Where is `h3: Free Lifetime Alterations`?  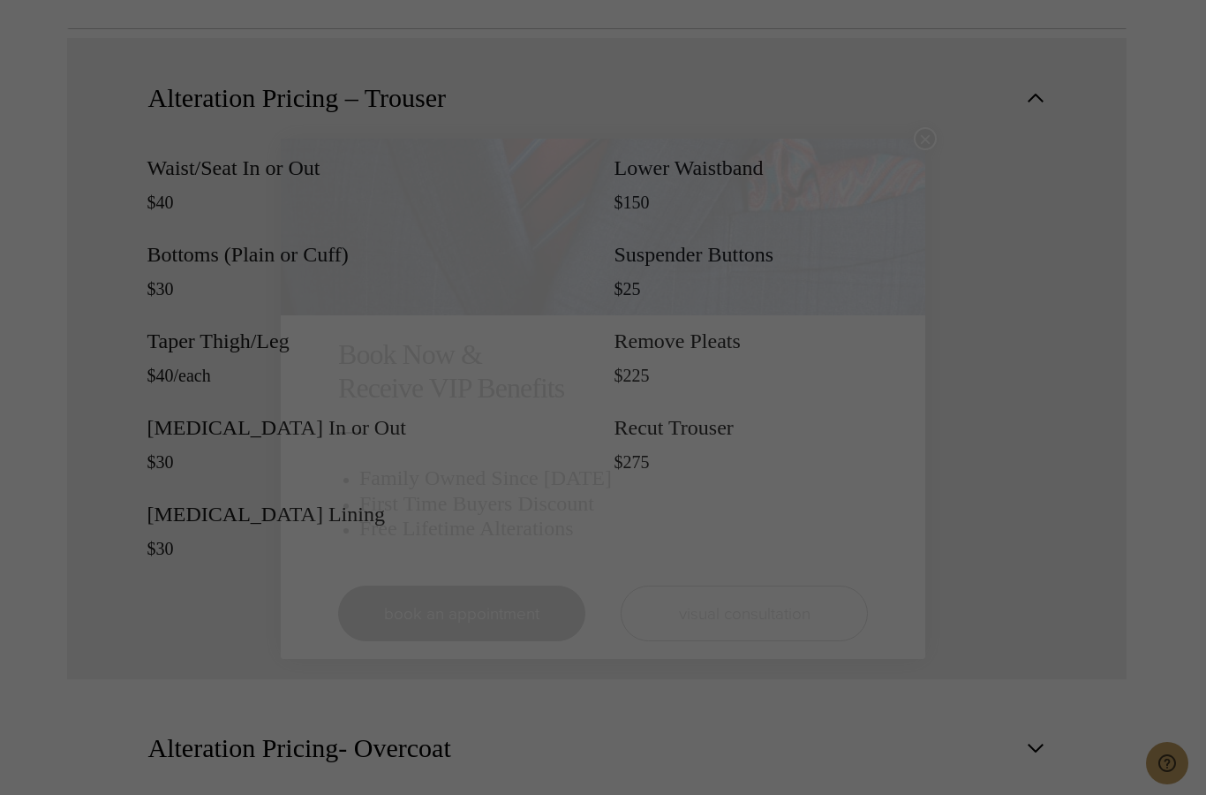
h3: Free Lifetime Alterations is located at coordinates (614, 528).